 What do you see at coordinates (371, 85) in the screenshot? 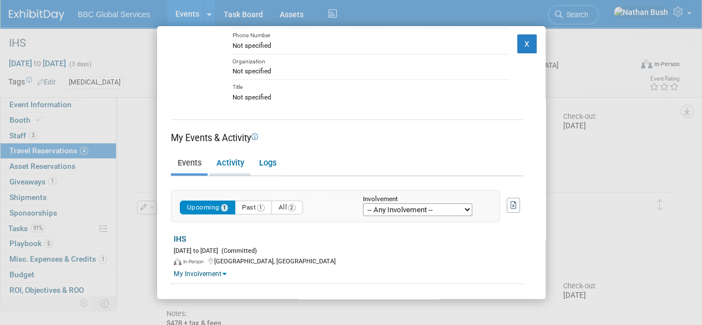
I see `div: Title` at bounding box center [371, 85].